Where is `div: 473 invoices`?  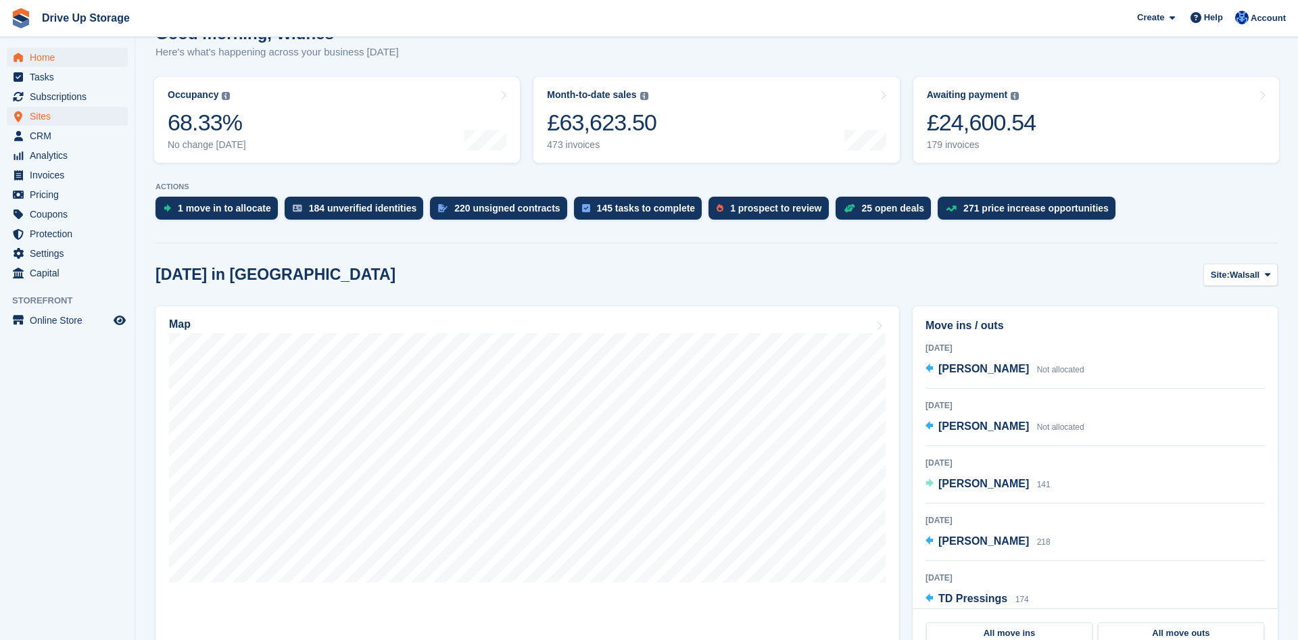
div: 473 invoices is located at coordinates (602, 145).